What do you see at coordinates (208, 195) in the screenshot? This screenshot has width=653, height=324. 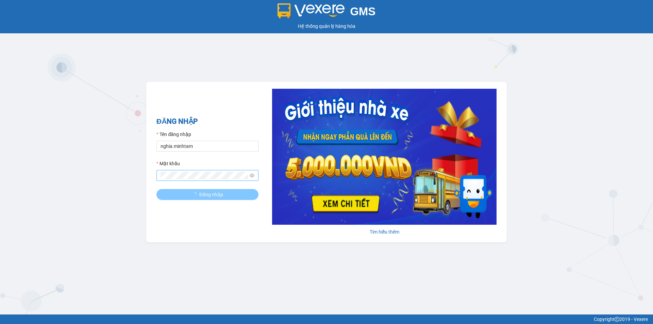 I see `button: Đăng nhập` at bounding box center [208, 195].